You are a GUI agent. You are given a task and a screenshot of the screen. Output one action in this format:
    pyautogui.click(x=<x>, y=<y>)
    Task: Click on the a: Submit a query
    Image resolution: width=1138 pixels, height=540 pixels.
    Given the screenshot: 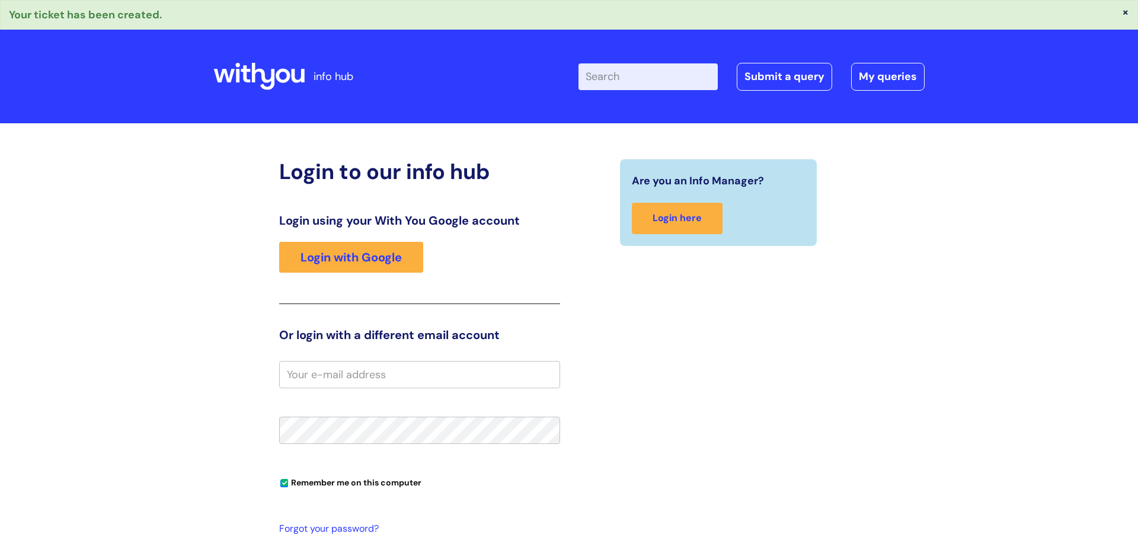 What is the action you would take?
    pyautogui.click(x=784, y=76)
    